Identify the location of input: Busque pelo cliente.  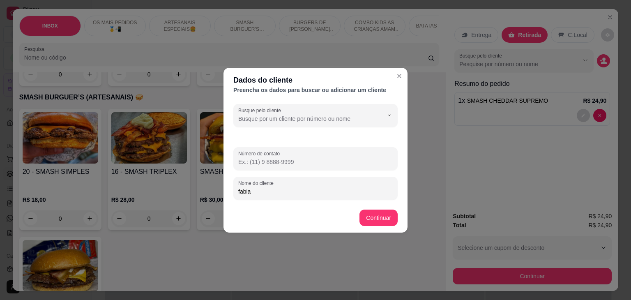
(304, 119).